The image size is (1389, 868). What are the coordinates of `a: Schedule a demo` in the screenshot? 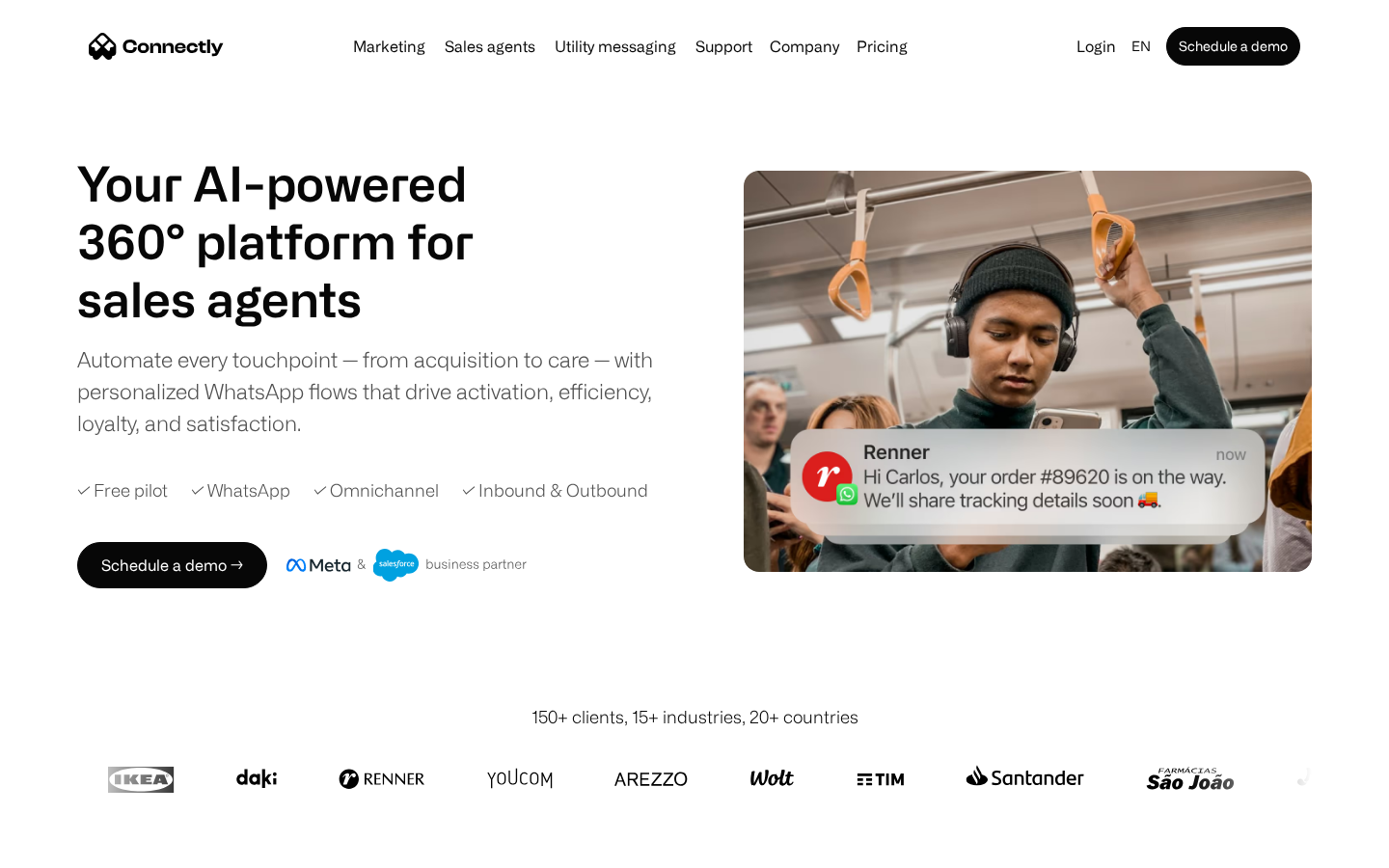 It's located at (1233, 47).